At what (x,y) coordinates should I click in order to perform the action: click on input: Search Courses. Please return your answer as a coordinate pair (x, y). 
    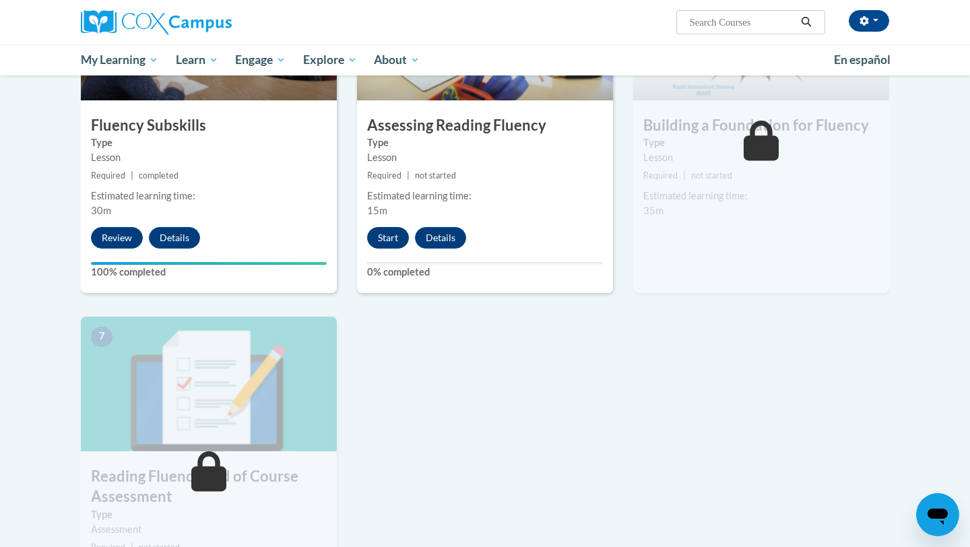
    Looking at the image, I should click on (742, 22).